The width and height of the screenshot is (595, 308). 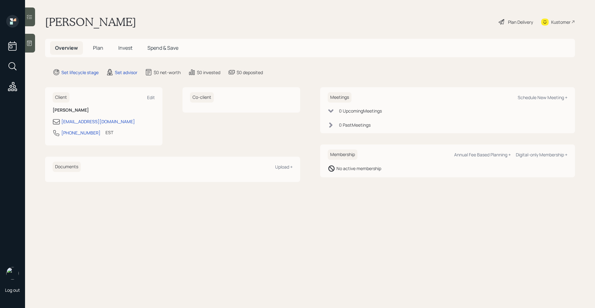 What do you see at coordinates (208, 72) in the screenshot?
I see `div: $0 invested` at bounding box center [208, 72].